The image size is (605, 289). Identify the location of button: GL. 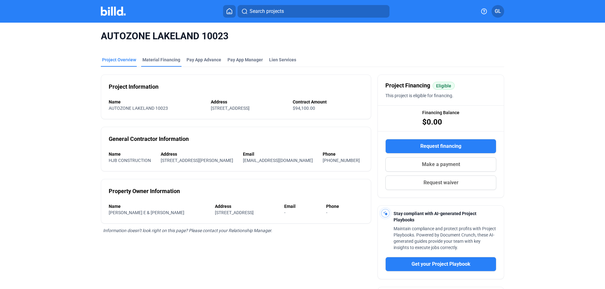
(498, 11).